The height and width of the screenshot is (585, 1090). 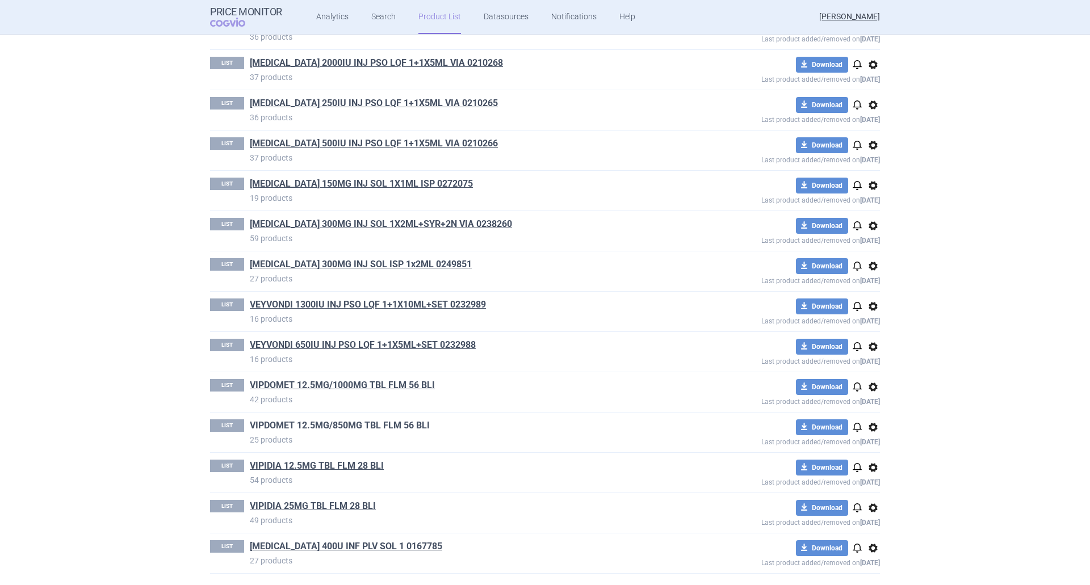 What do you see at coordinates (464, 467) in the screenshot?
I see `h1: VIPIDIA 12.5MG TBL FLM 28 BLI` at bounding box center [464, 467].